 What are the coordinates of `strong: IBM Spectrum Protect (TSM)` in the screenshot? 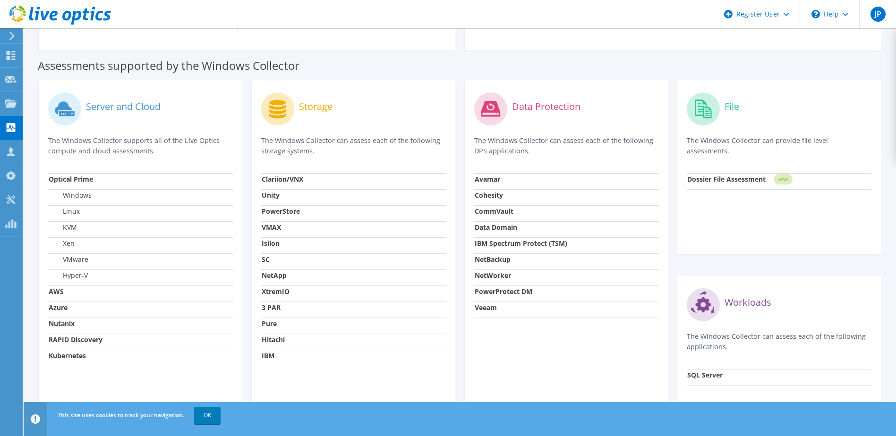 It's located at (521, 243).